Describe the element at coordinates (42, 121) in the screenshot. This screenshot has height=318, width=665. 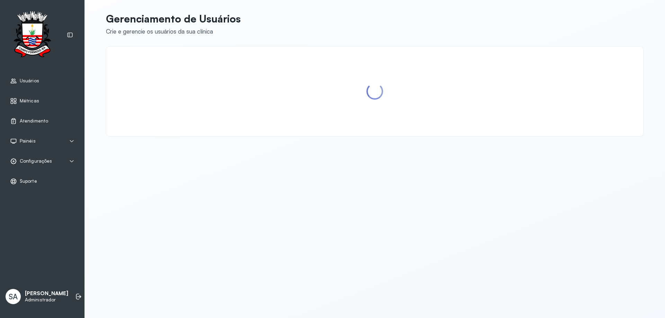
I see `a: Atendimento` at that location.